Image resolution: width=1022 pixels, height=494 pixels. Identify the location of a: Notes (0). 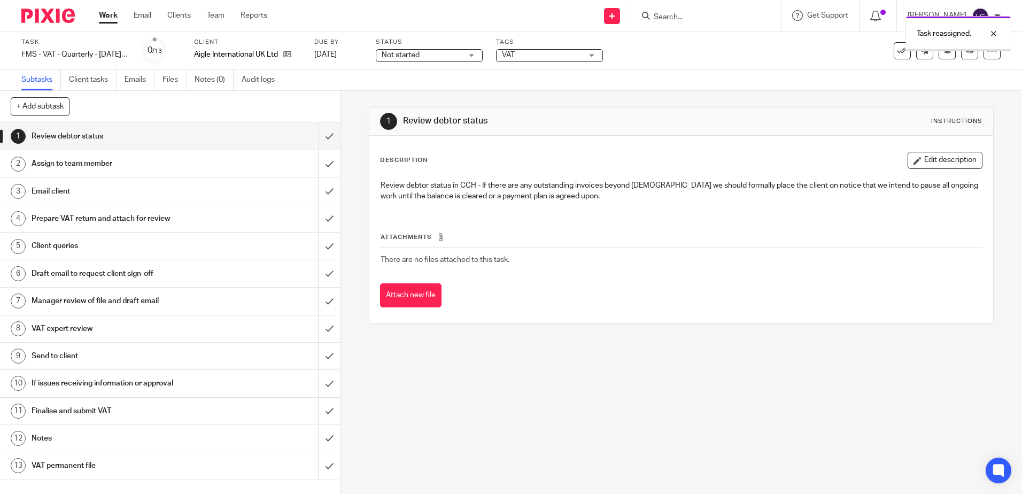
(214, 80).